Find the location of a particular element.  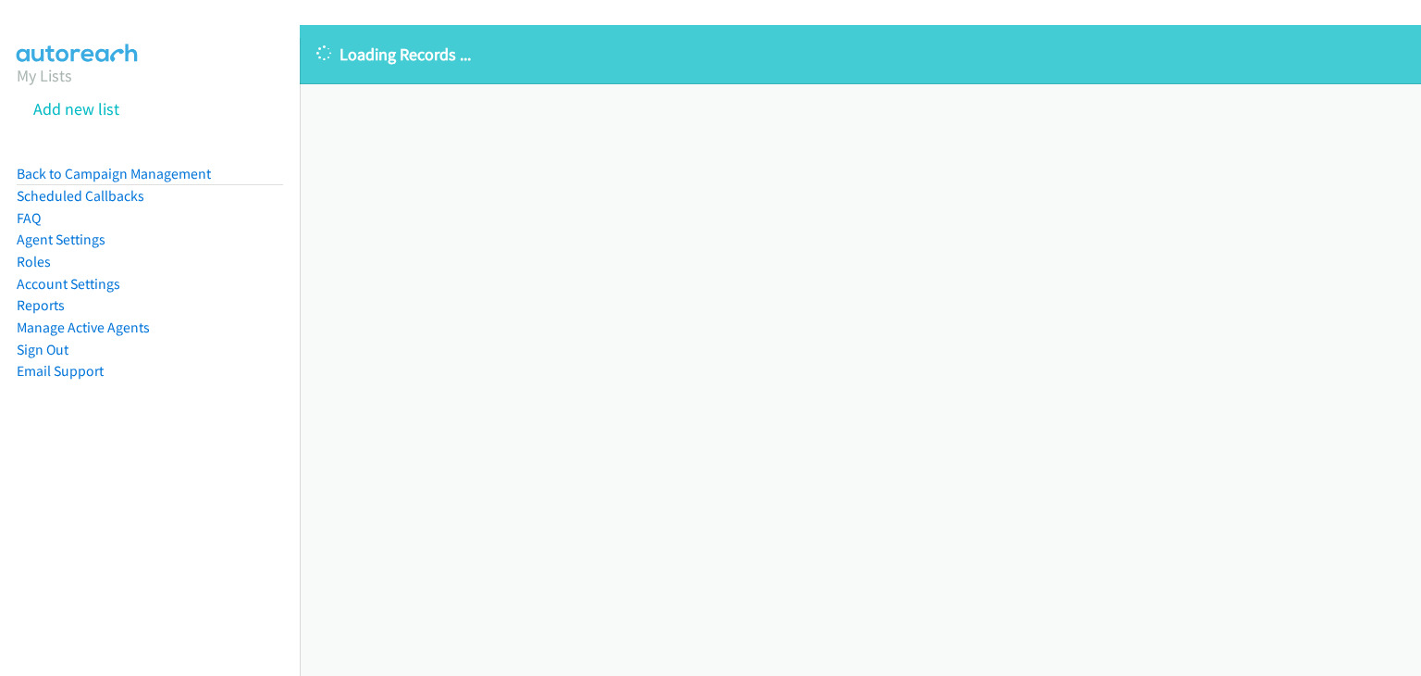

a: Sign Out is located at coordinates (43, 349).